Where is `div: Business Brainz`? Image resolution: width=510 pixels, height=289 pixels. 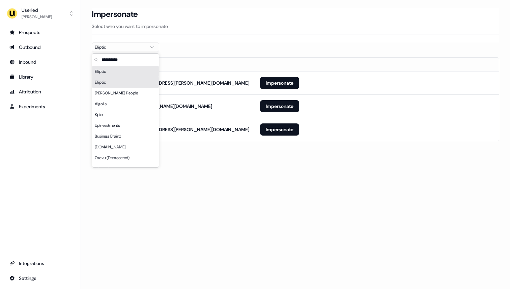 div: Business Brainz is located at coordinates (125, 136).